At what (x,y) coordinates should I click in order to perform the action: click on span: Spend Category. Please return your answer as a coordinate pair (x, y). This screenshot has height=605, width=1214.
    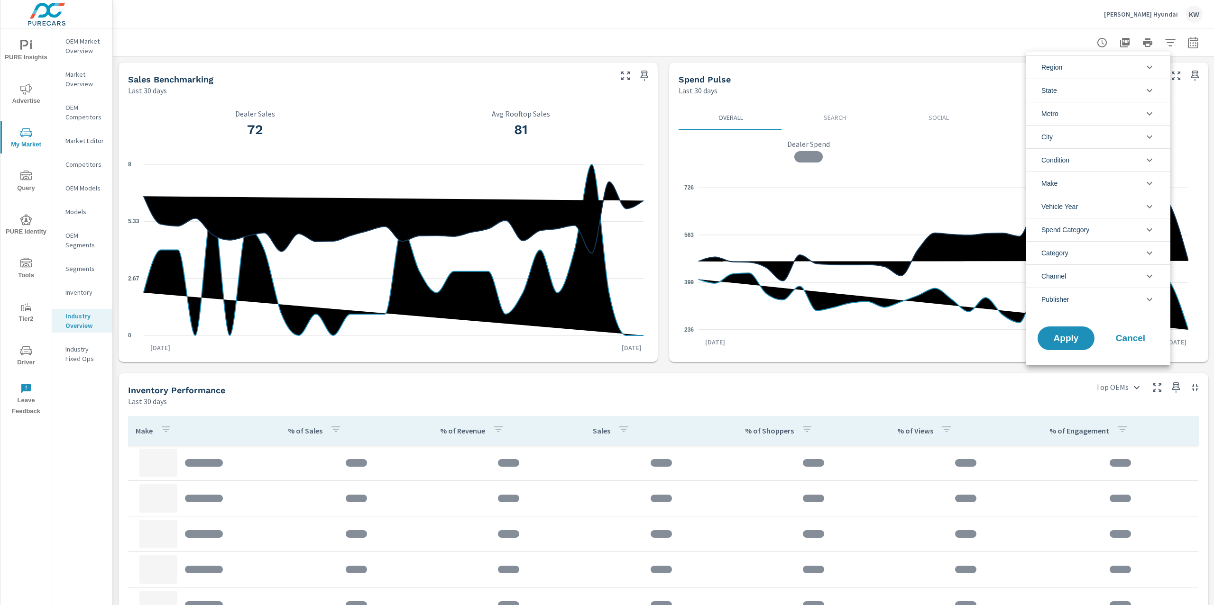
    Looking at the image, I should click on (1065, 230).